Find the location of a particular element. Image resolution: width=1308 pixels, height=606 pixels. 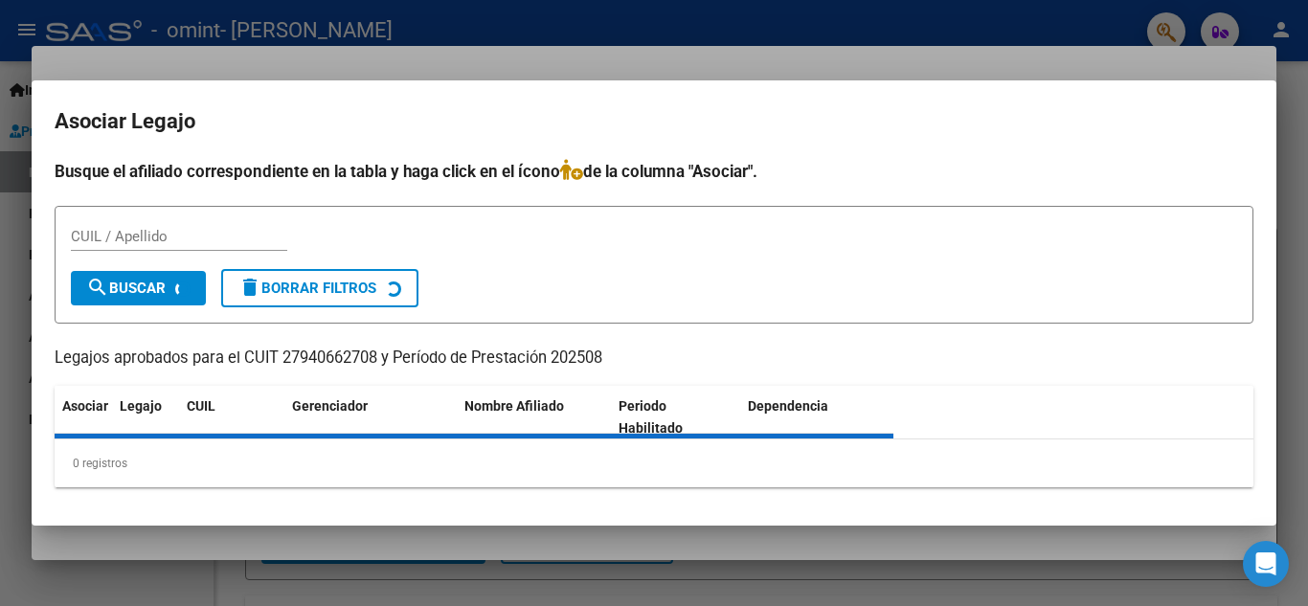

datatable-header-cell: Dependencia is located at coordinates (817, 417).